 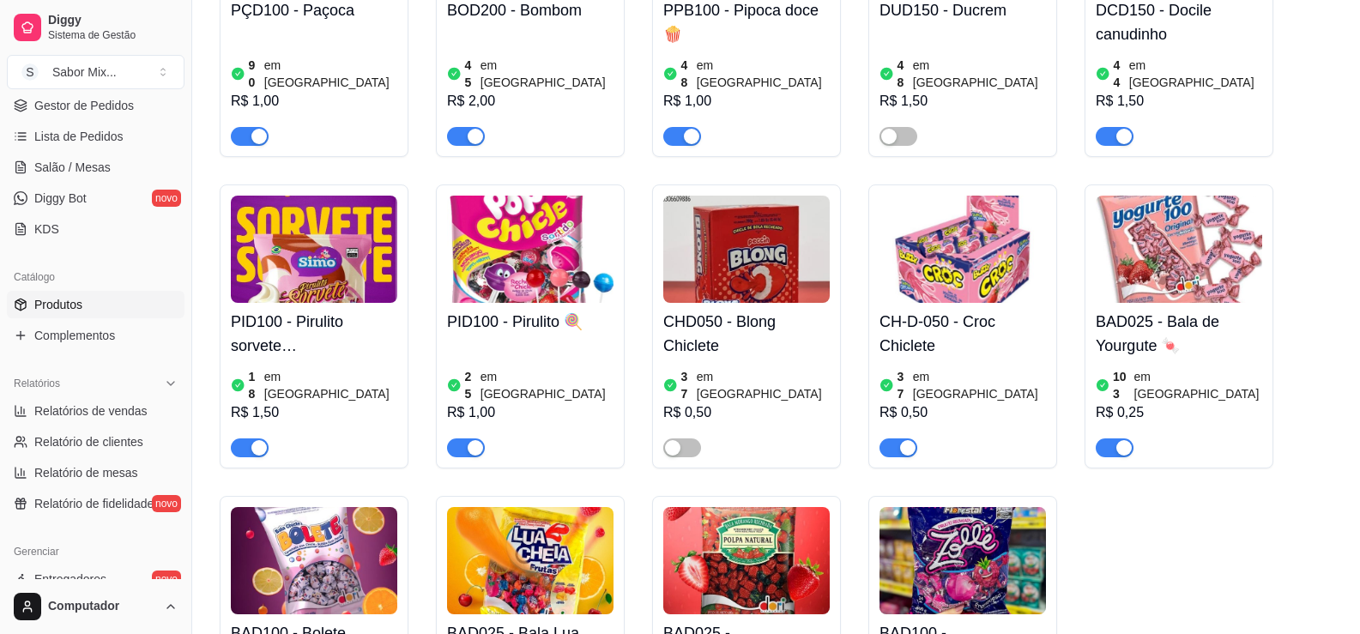 What do you see at coordinates (86, 473) in the screenshot?
I see `span: Relatório de mesas` at bounding box center [86, 473].